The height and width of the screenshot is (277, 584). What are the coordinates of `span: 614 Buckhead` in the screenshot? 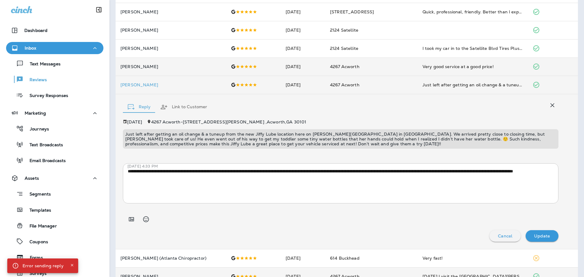 It's located at (345, 258).